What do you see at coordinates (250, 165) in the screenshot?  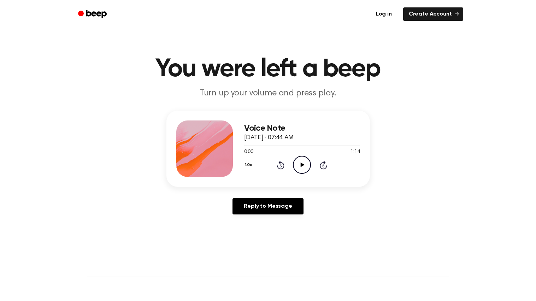 I see `button: 1.0x` at bounding box center [250, 165].